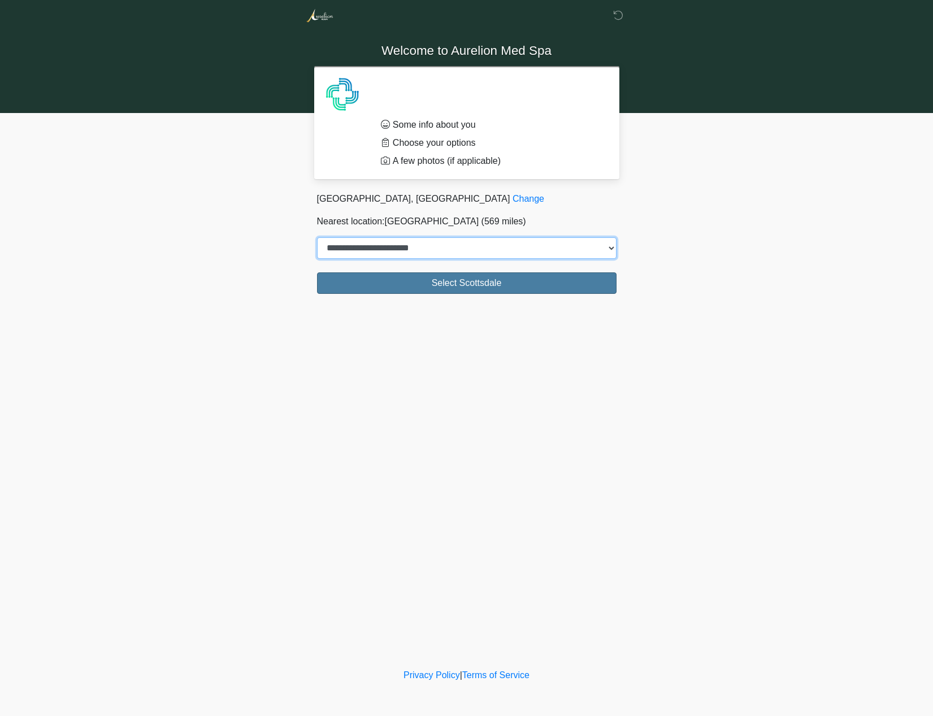  Describe the element at coordinates (432, 675) in the screenshot. I see `a: Privacy Policy` at that location.